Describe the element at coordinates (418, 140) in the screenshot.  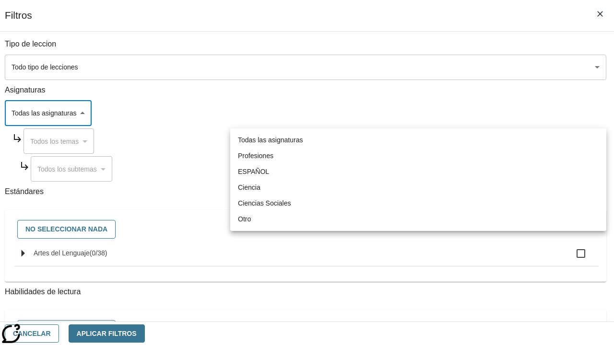
I see `li: Todas las asignaturas` at that location.